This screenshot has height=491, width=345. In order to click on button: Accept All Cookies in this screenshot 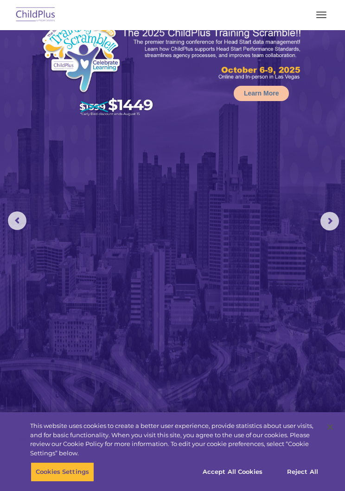, I will do `click(232, 472)`.